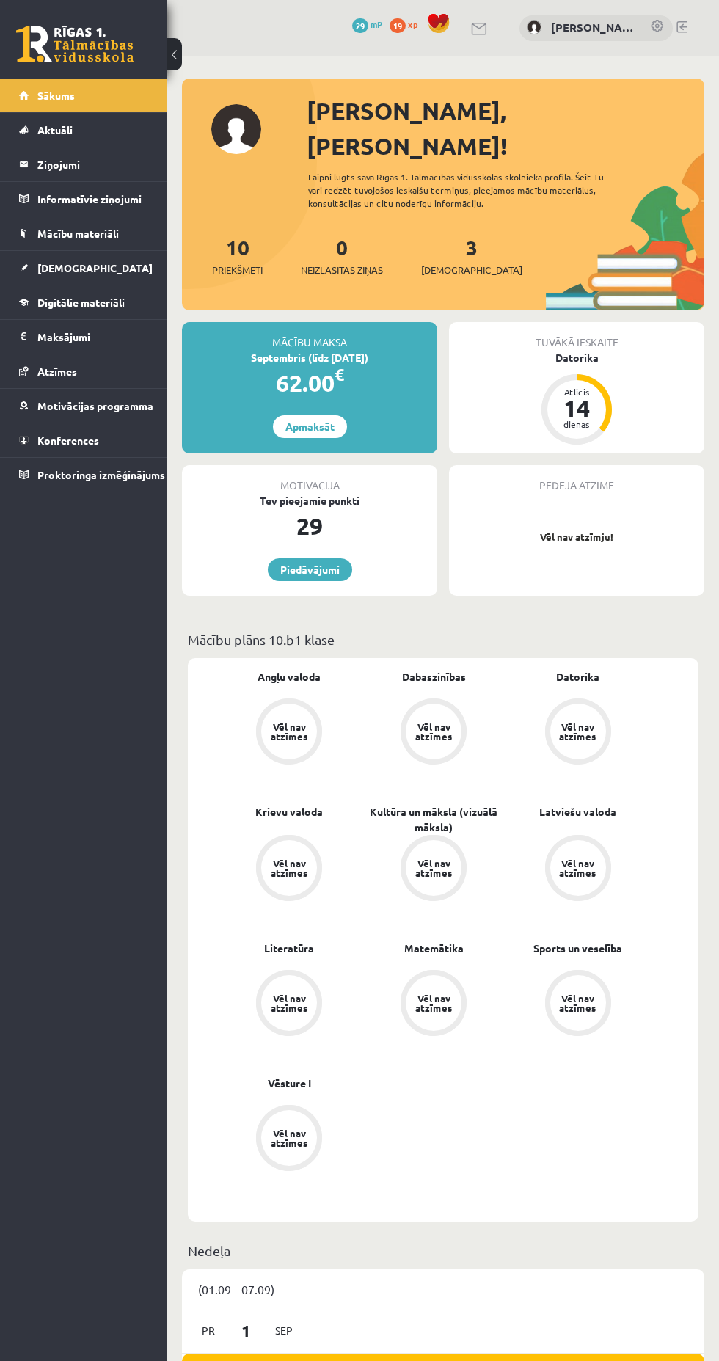  I want to click on div: Mācību maksa, so click(310, 336).